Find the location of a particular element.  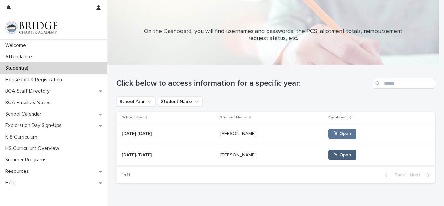

button: Next is located at coordinates (421, 175).